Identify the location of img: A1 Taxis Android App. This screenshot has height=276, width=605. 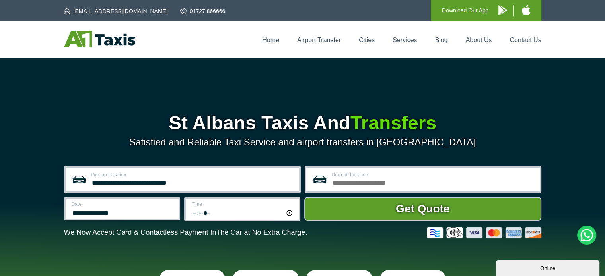
(503, 10).